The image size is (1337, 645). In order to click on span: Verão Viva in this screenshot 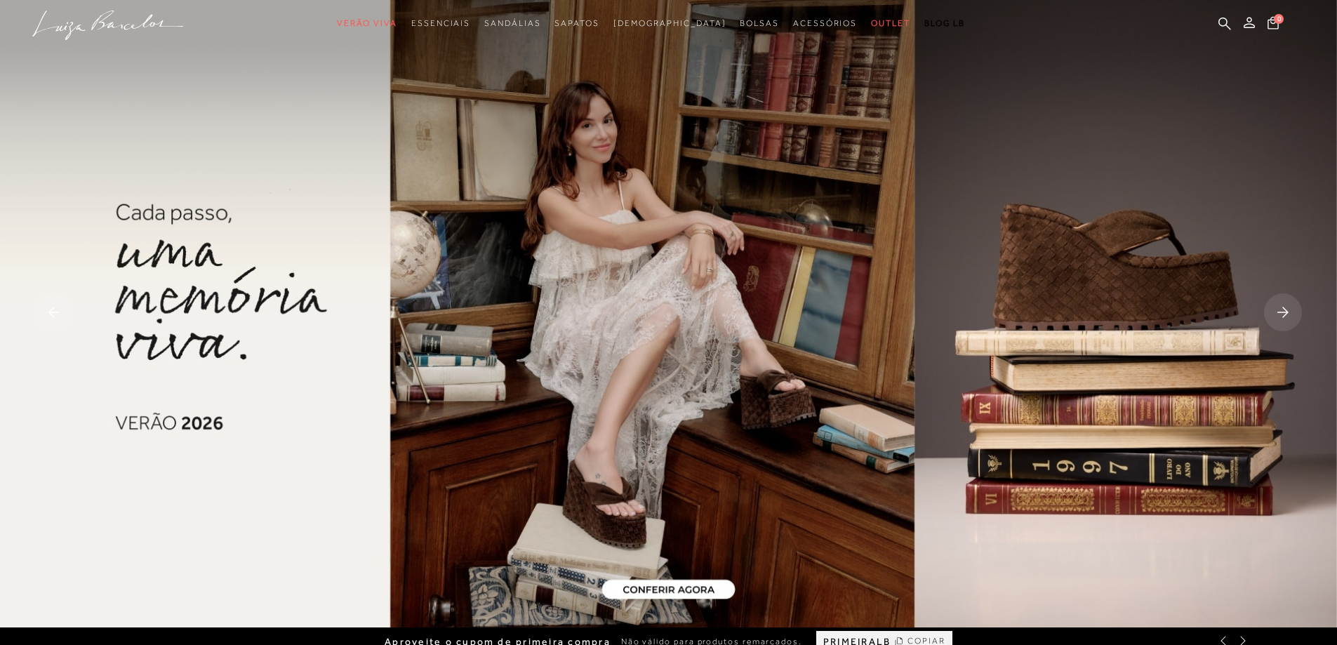, I will do `click(367, 23)`.